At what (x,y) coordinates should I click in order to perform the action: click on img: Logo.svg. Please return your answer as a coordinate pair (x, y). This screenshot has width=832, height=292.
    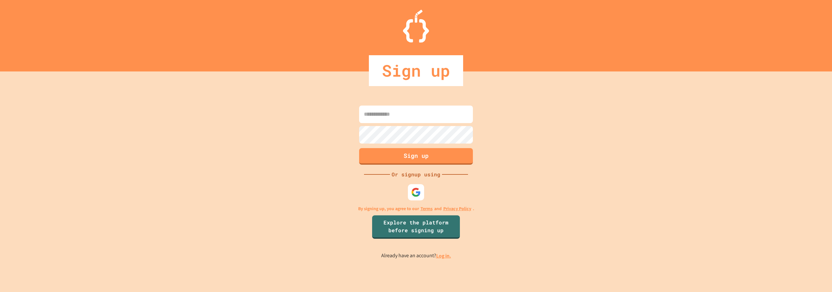
    Looking at the image, I should click on (416, 26).